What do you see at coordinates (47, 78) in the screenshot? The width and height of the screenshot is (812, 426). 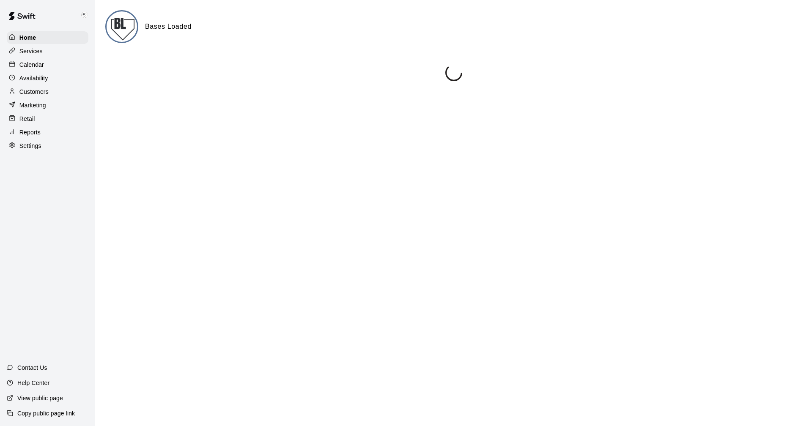 I see `a: Availability` at bounding box center [47, 78].